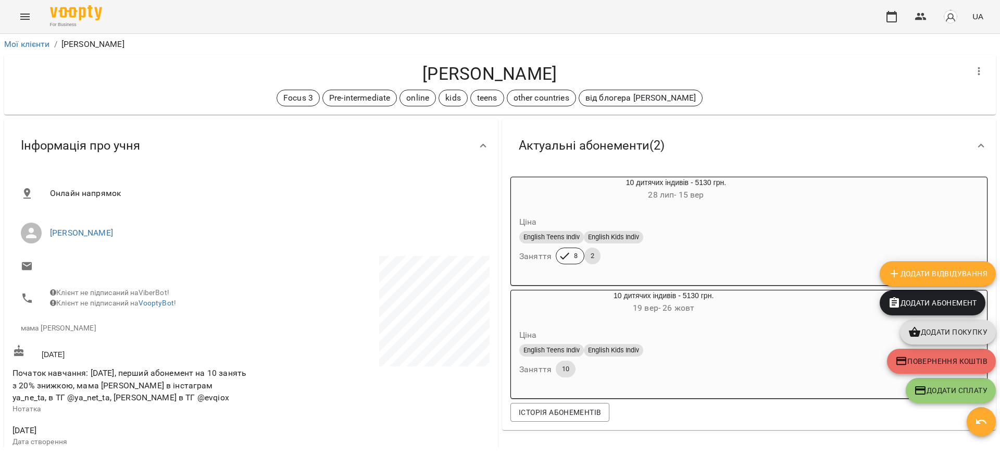  Describe the element at coordinates (592, 145) in the screenshot. I see `span: Актуальні абонементи ( 2 )` at that location.